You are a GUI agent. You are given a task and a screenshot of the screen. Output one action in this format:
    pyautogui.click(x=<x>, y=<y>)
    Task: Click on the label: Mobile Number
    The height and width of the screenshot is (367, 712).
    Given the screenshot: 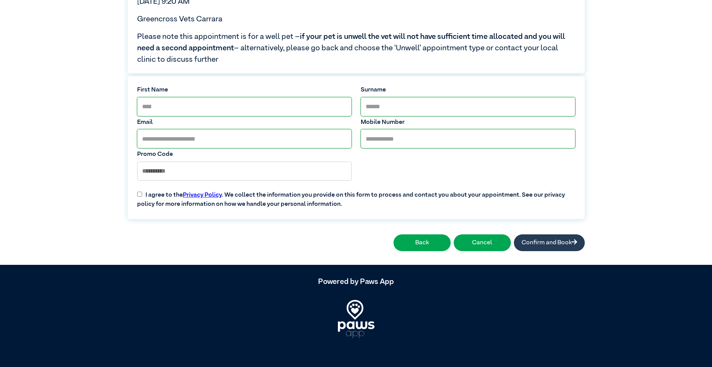 What is the action you would take?
    pyautogui.click(x=468, y=122)
    